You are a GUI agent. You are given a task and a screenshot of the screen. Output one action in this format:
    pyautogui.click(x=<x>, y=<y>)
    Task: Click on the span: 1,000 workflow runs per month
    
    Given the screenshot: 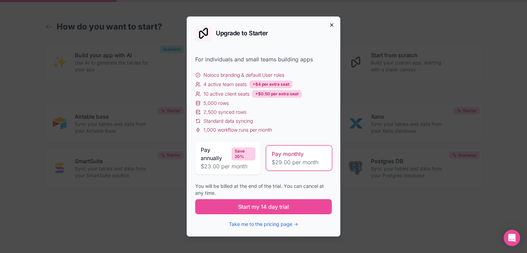 What is the action you would take?
    pyautogui.click(x=238, y=130)
    